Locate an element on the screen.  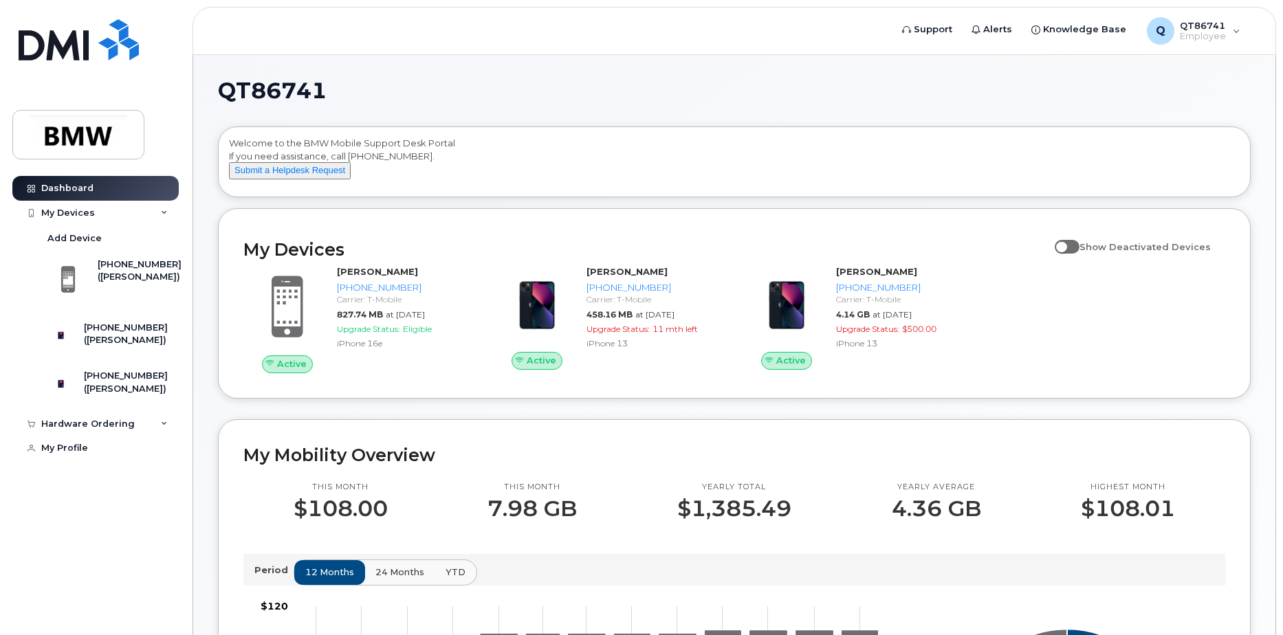
span: 11 mth left is located at coordinates (675, 329).